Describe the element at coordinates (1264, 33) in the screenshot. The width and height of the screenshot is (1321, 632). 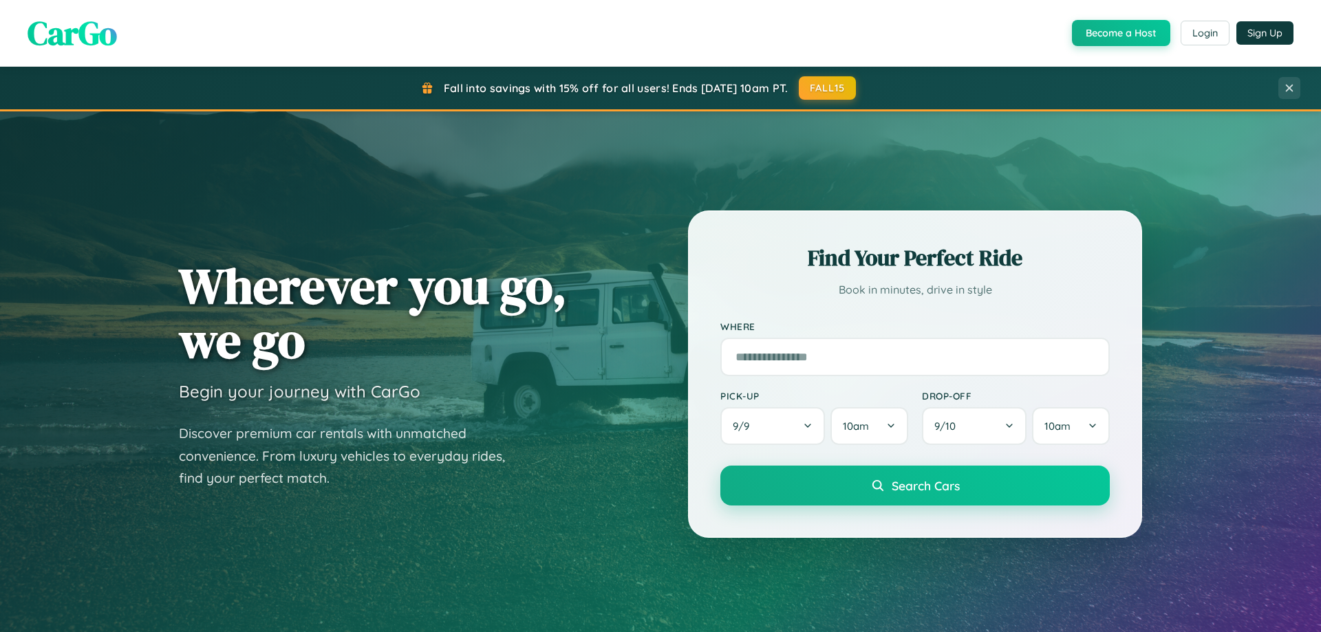
I see `button: Sign Up` at that location.